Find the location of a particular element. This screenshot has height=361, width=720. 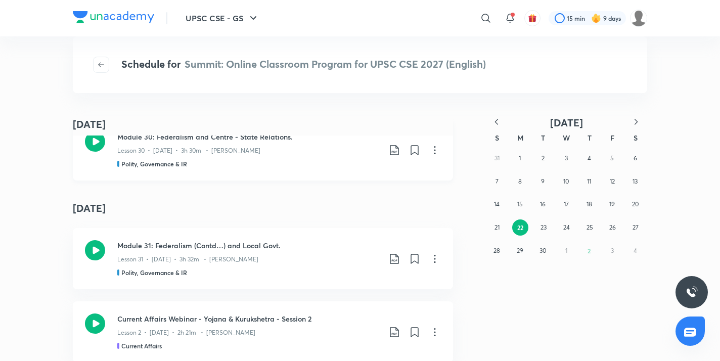

abbr: Saturday is located at coordinates (635, 137).